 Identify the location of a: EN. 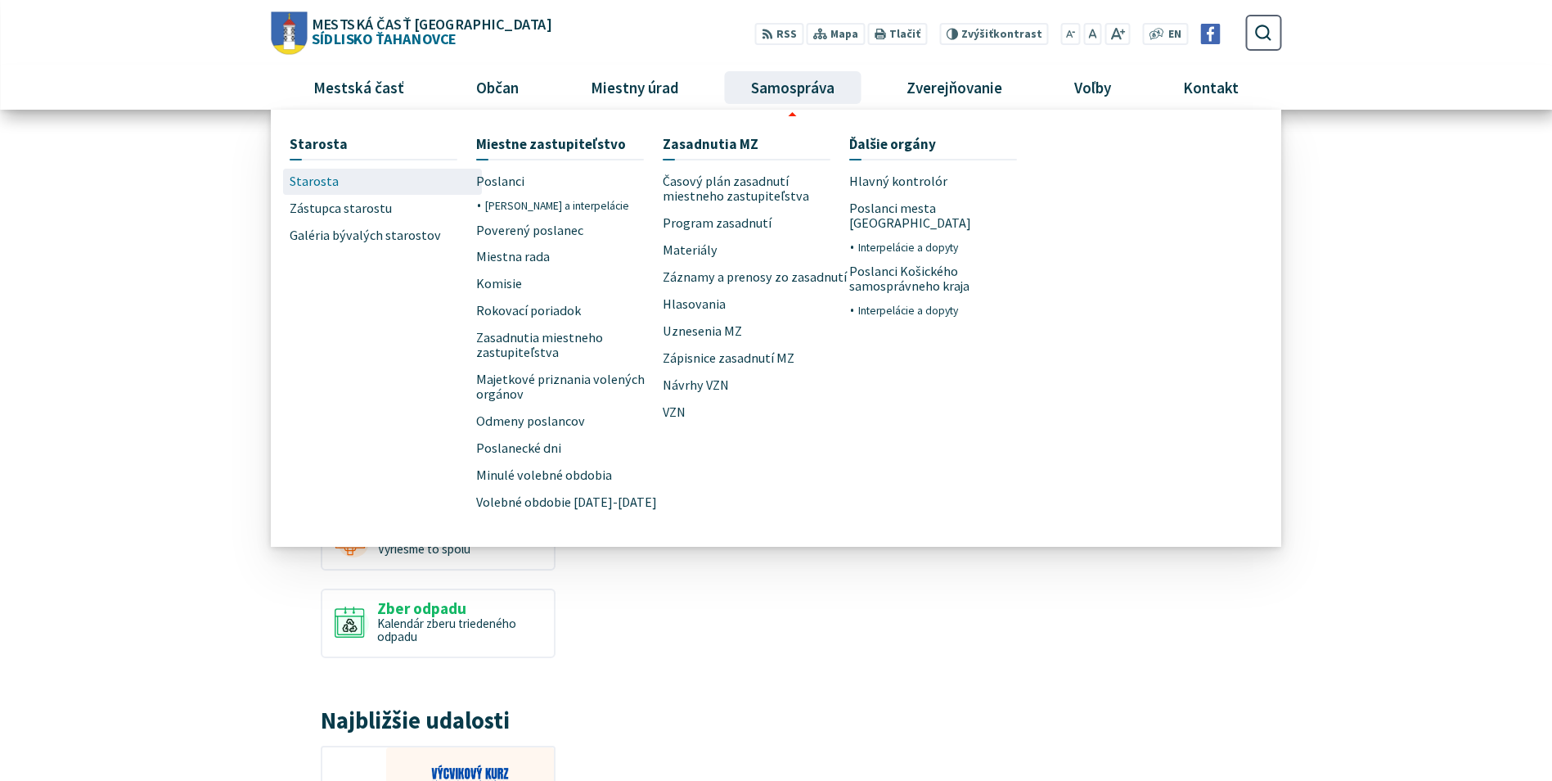
(1175, 34).